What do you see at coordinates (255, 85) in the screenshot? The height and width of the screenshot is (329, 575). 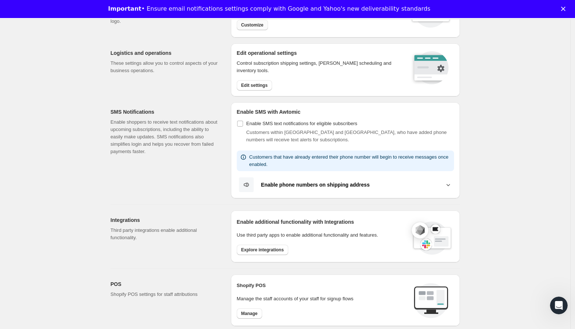 I see `span: Edit settings` at bounding box center [255, 85].